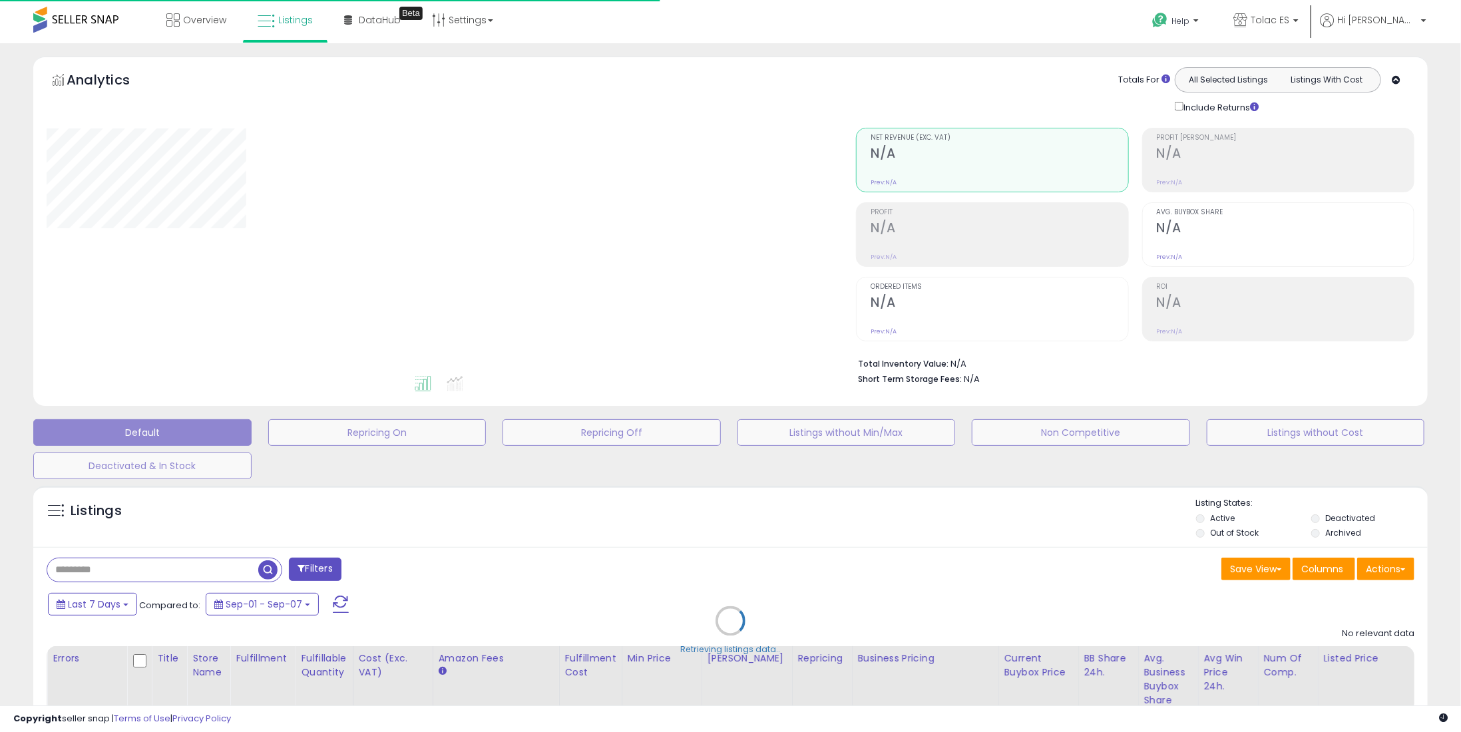  I want to click on div: Tooltip anchor, so click(411, 13).